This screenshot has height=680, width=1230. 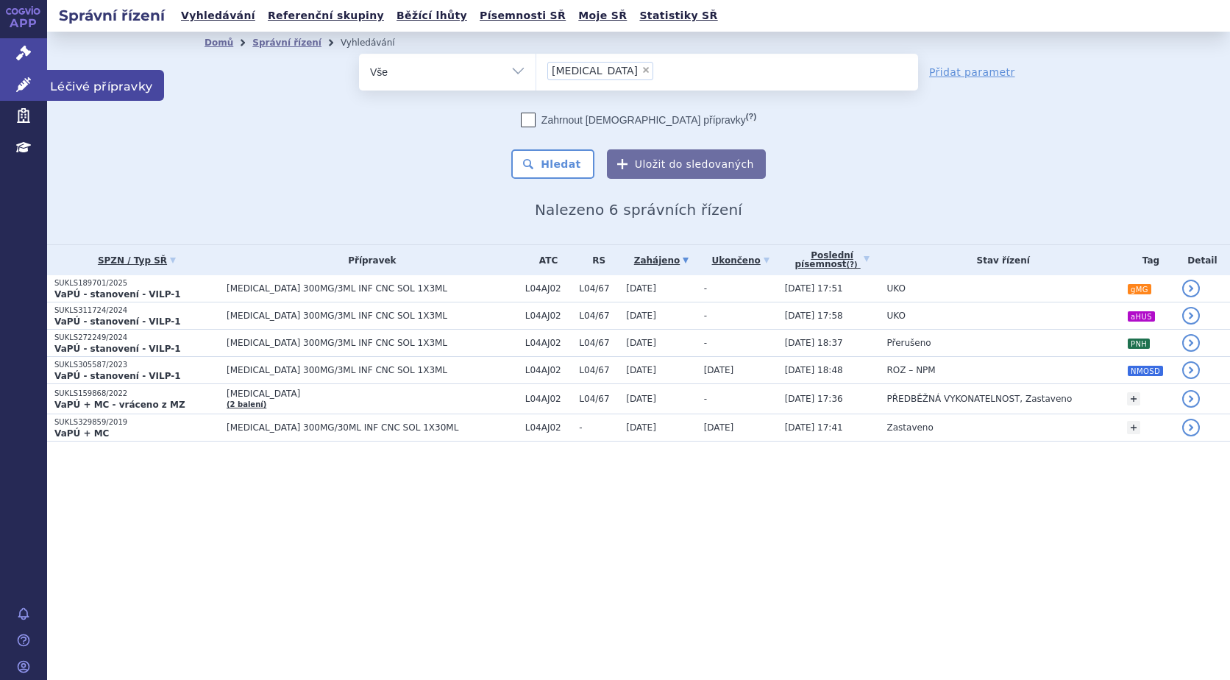 What do you see at coordinates (112, 15) in the screenshot?
I see `h2: Správní řízení` at bounding box center [112, 15].